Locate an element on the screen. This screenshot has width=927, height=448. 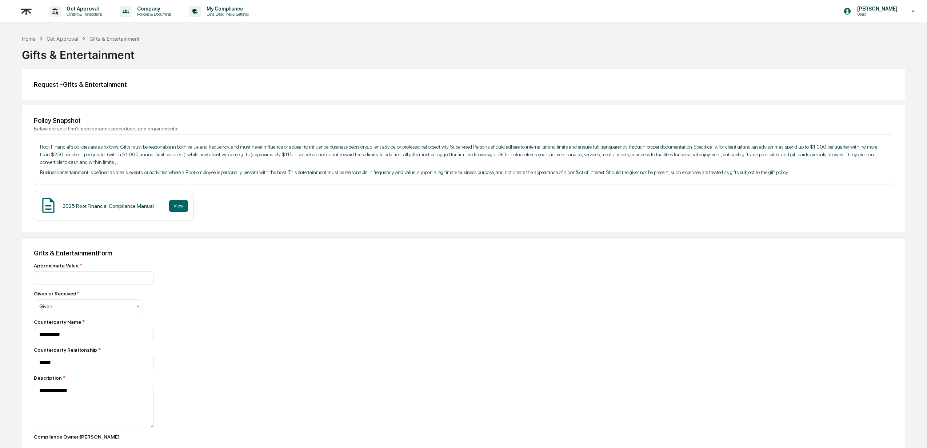
img: logo is located at coordinates (26, 11).